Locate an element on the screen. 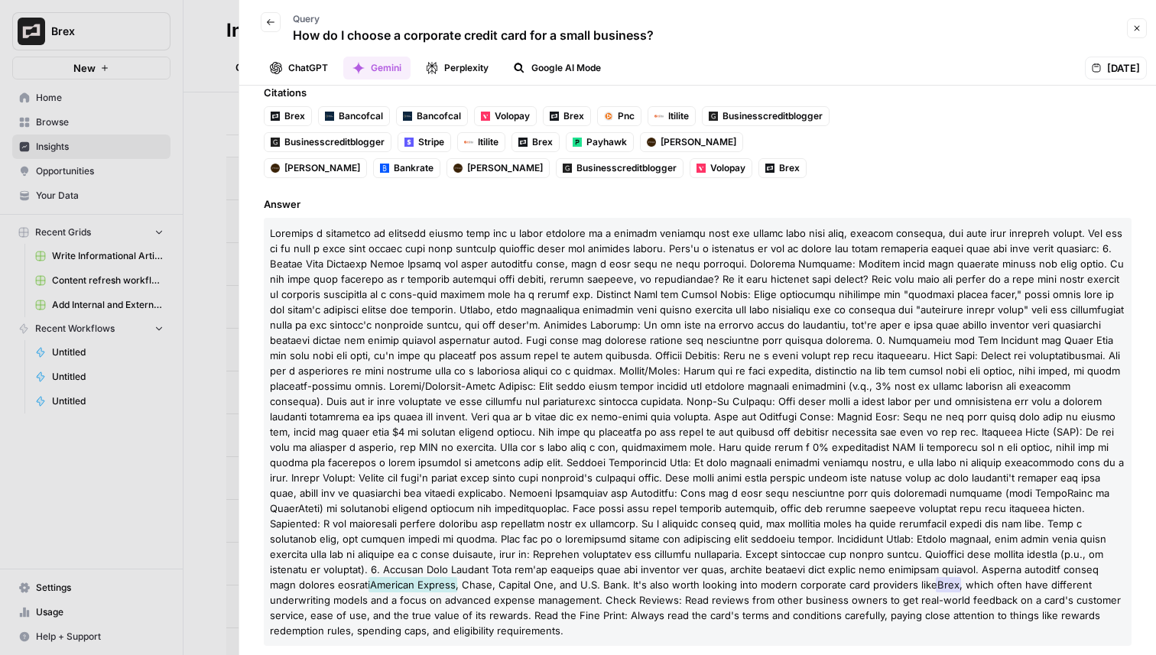 This screenshot has width=1156, height=655. button: Gemini is located at coordinates (377, 68).